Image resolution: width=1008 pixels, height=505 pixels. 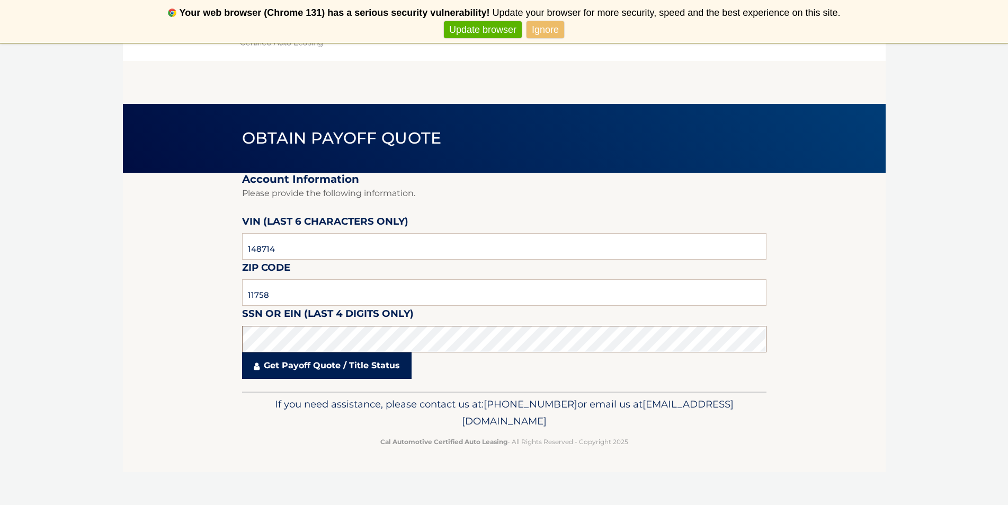 I want to click on strong: Cal Automotive Certified Auto Leasing, so click(x=444, y=441).